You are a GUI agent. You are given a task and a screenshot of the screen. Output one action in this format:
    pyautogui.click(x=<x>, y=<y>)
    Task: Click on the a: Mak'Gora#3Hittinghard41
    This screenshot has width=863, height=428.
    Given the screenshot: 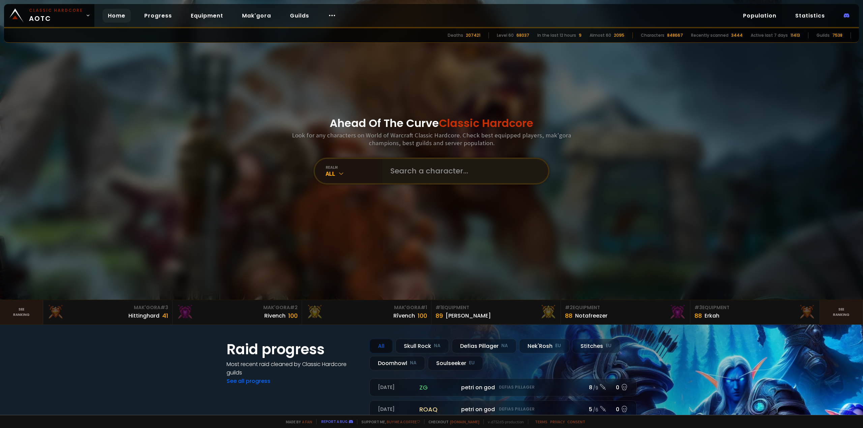 What is the action you would take?
    pyautogui.click(x=108, y=312)
    